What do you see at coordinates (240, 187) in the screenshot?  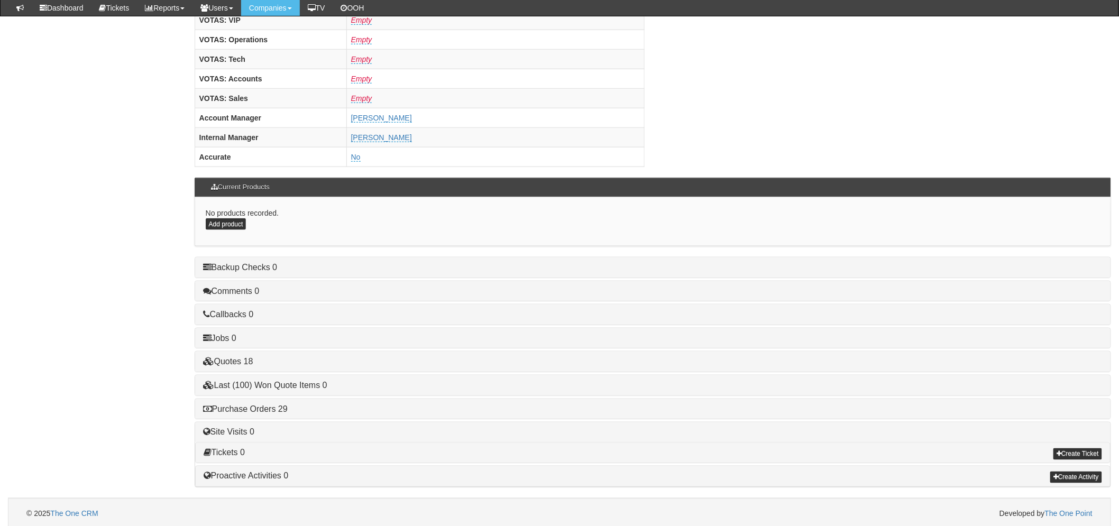 I see `h3: Current Products` at bounding box center [240, 187].